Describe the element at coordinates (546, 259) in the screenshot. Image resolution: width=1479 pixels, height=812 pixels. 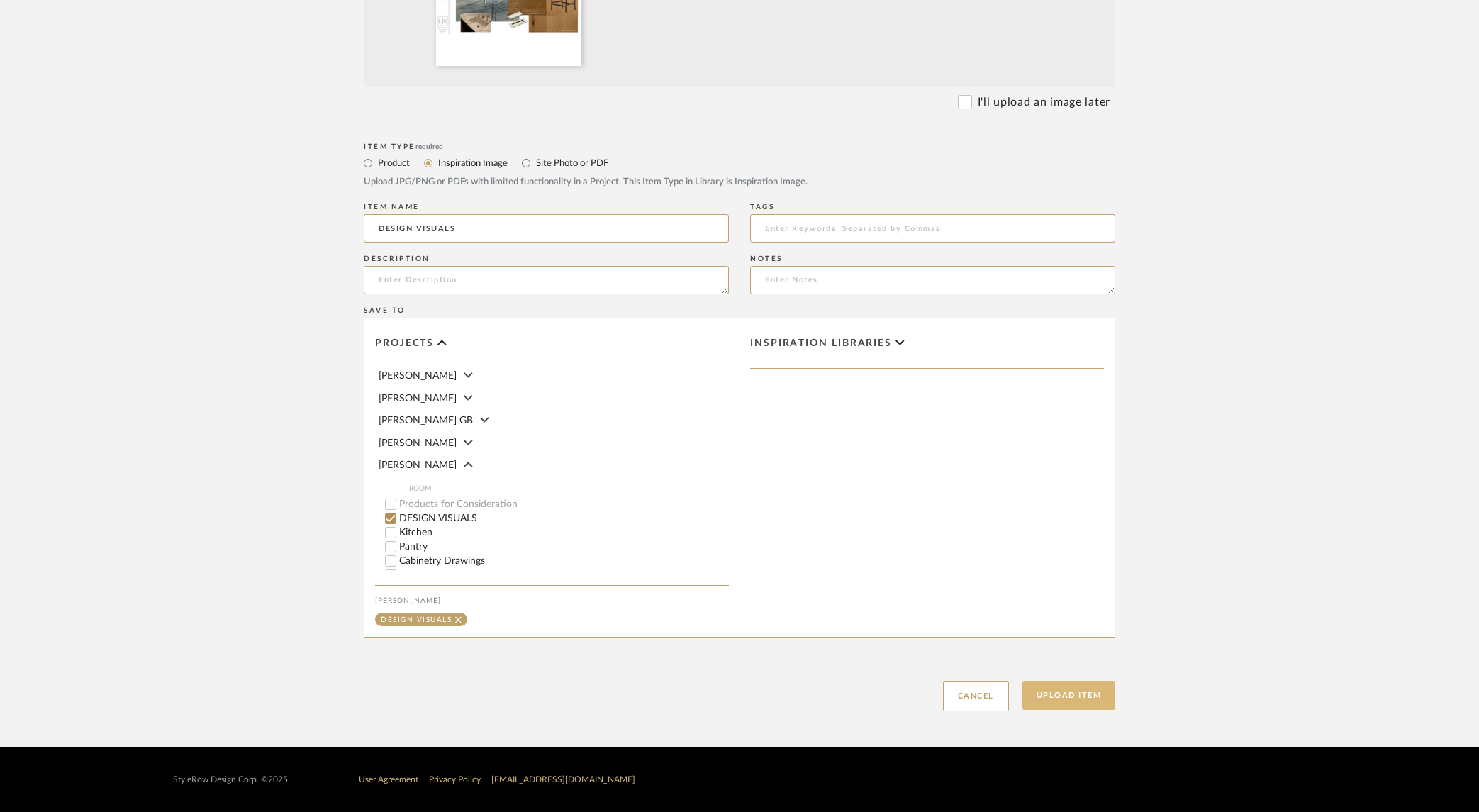
I see `div: Description` at that location.